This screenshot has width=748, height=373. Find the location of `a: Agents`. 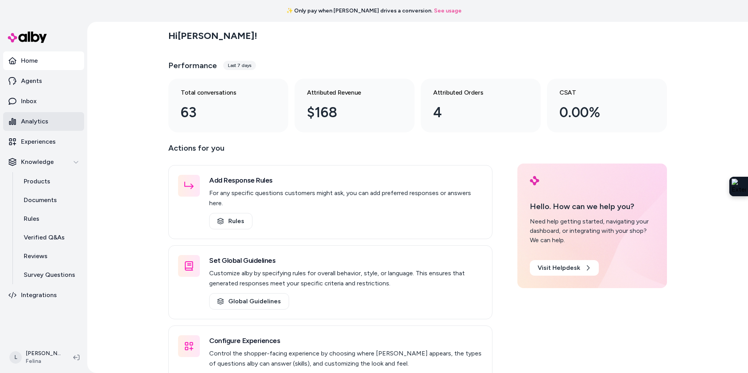

a: Agents is located at coordinates (44, 81).